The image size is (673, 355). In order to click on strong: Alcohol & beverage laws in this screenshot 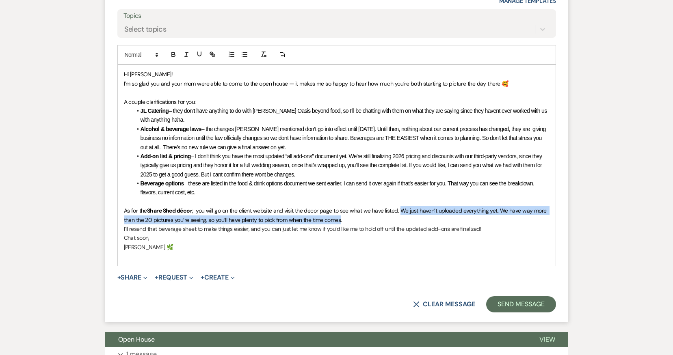, I will do `click(171, 129)`.